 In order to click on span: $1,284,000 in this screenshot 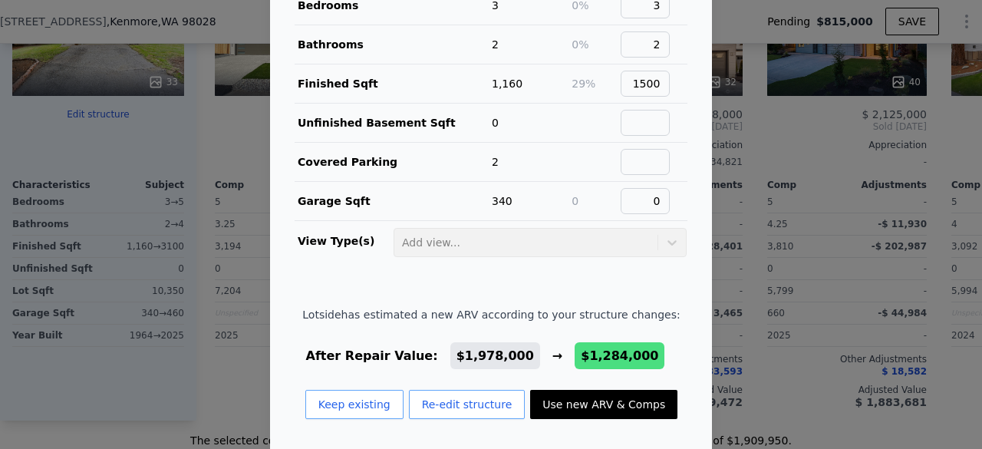, I will do `click(619, 355)`.